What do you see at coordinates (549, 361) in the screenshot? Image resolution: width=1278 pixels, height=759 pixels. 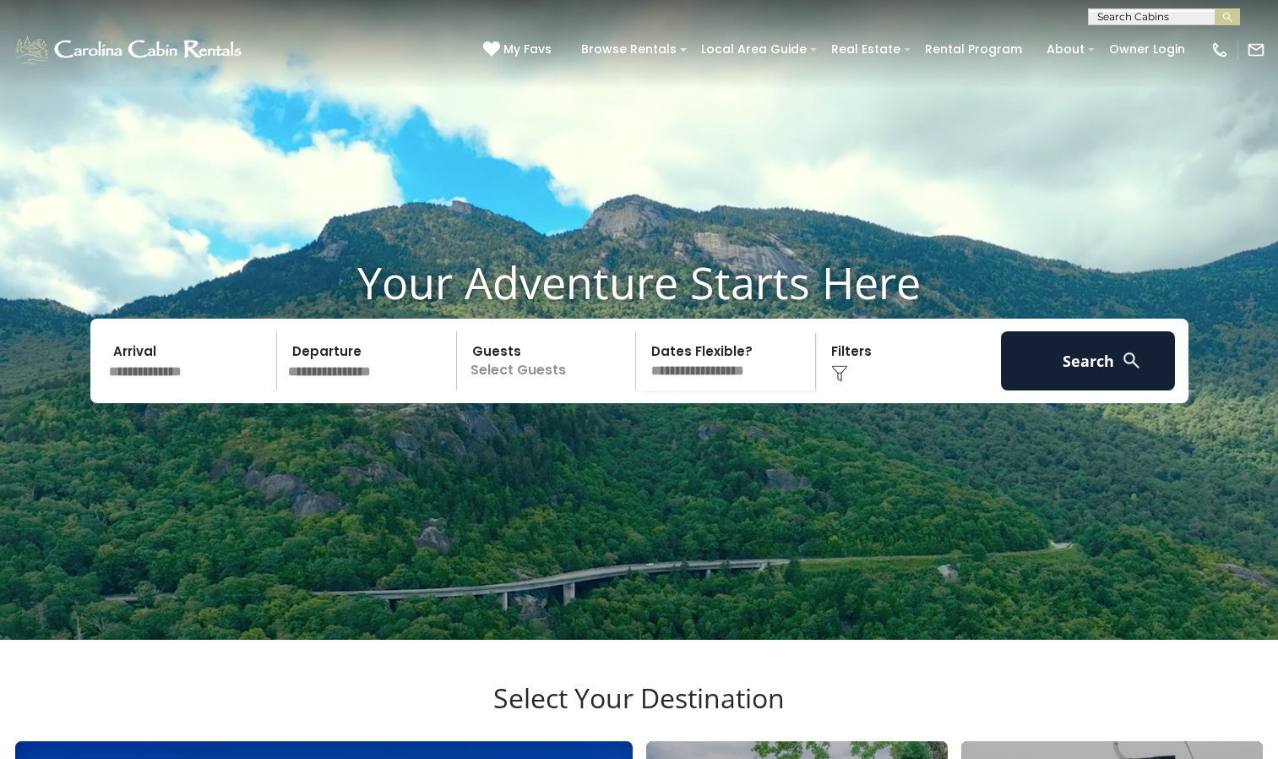 I see `p: Select Guests` at bounding box center [549, 361].